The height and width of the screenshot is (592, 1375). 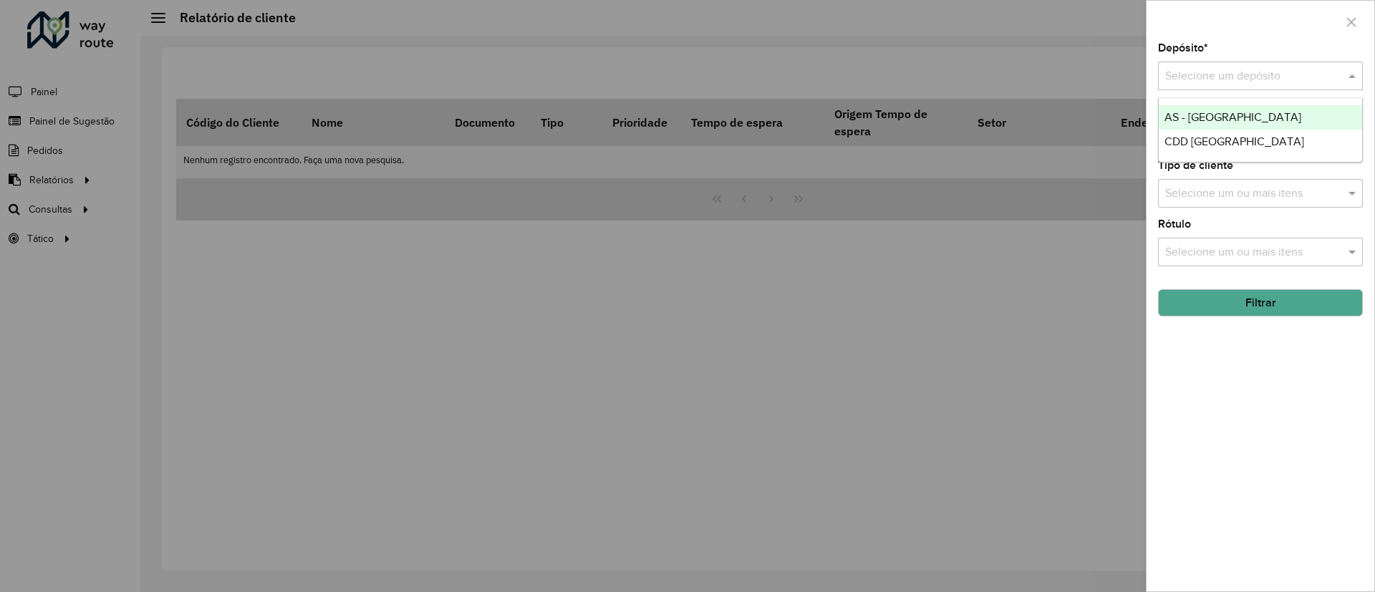 I want to click on label: Depósito, so click(x=1183, y=48).